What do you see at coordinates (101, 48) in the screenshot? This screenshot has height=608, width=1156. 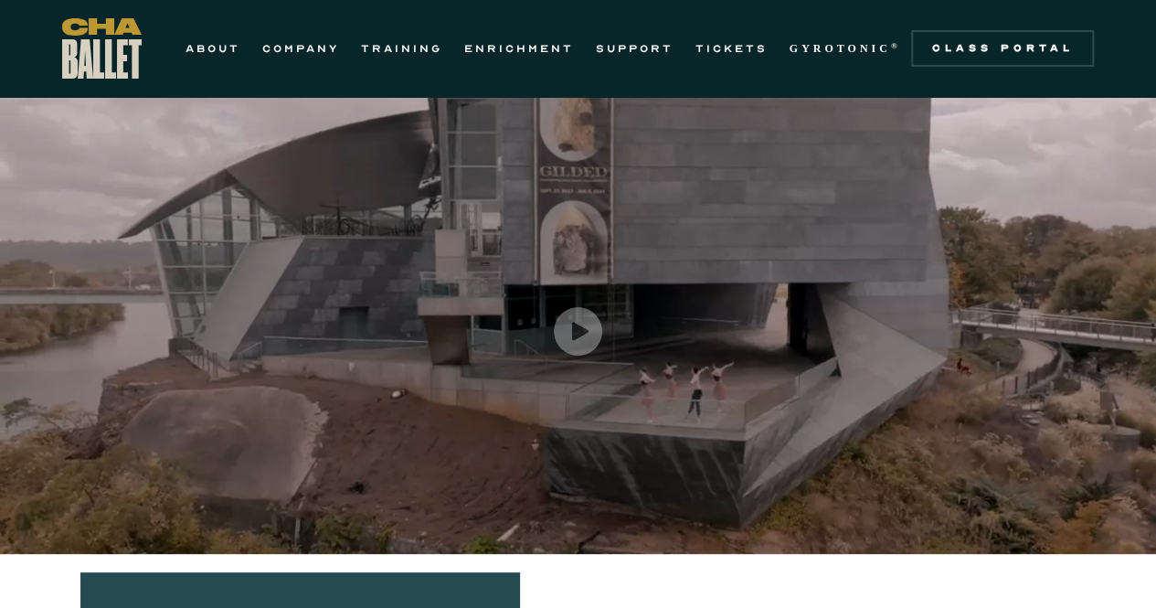 I see `a: home` at bounding box center [101, 48].